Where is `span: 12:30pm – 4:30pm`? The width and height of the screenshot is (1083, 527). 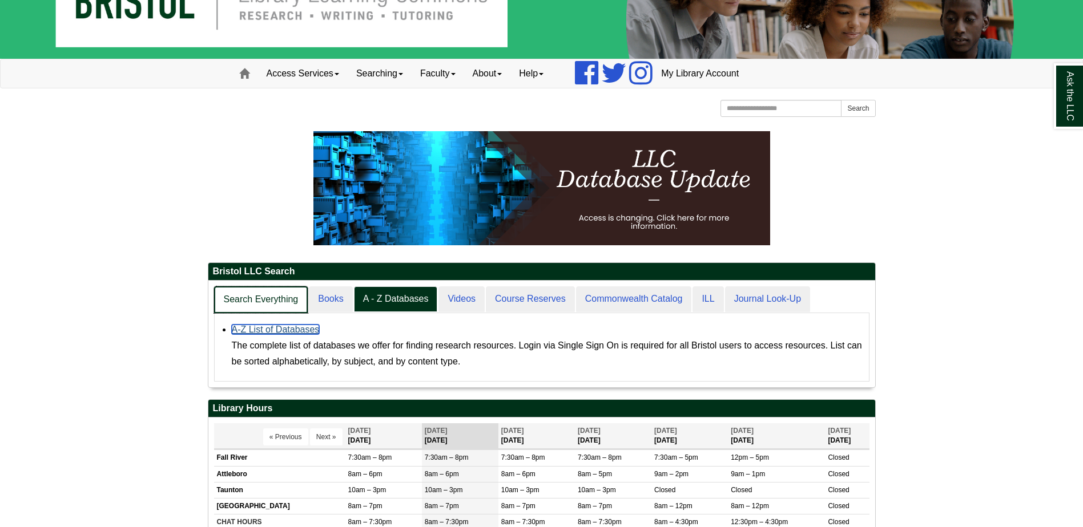
span: 12:30pm – 4:30pm is located at coordinates (759, 522).